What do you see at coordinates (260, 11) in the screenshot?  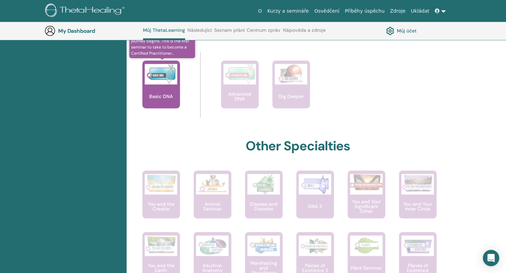 I see `a: O` at bounding box center [260, 11].